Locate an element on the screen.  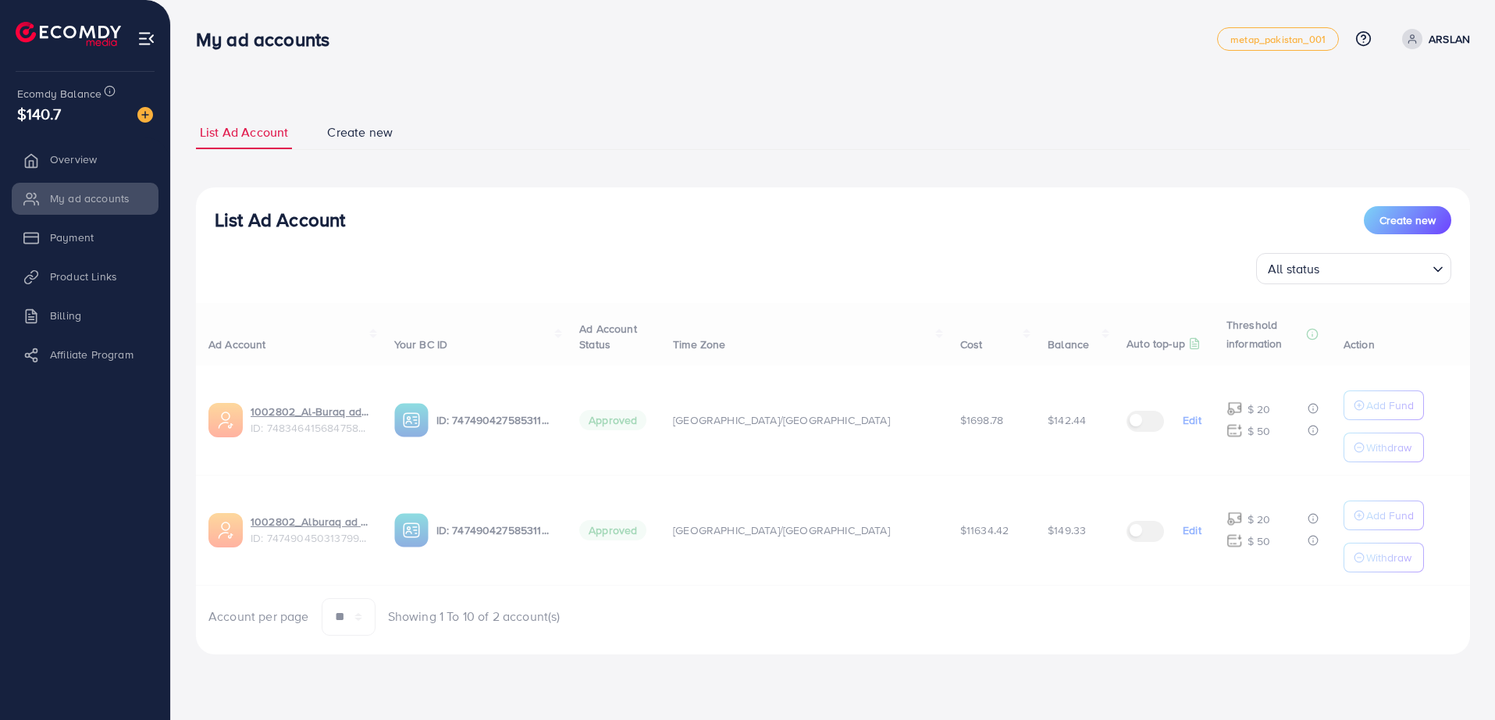
img: menu is located at coordinates (146, 38).